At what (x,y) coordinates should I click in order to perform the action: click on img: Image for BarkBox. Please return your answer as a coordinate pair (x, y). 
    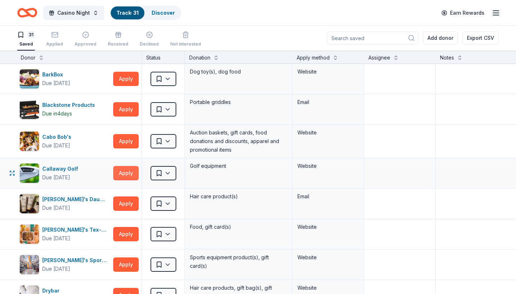
    Looking at the image, I should click on (29, 79).